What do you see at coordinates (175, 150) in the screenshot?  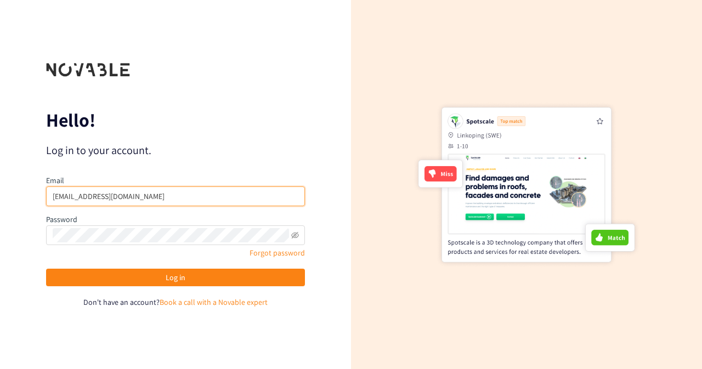 I see `p: Log in to your account.` at bounding box center [175, 150].